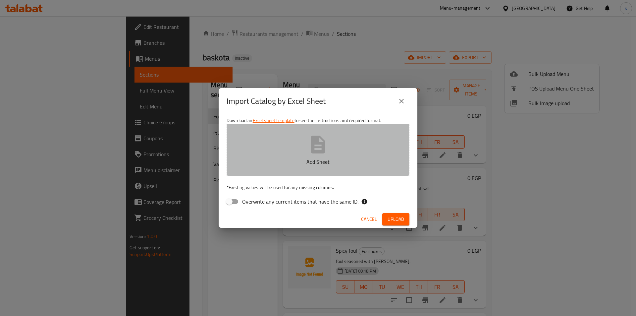  Describe the element at coordinates (369, 219) in the screenshot. I see `button: Cancel` at that location.